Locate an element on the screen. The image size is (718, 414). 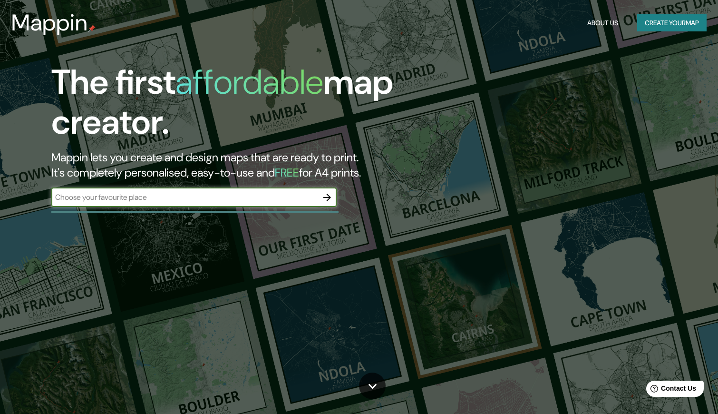
h1: The first map creator. is located at coordinates (231, 106).